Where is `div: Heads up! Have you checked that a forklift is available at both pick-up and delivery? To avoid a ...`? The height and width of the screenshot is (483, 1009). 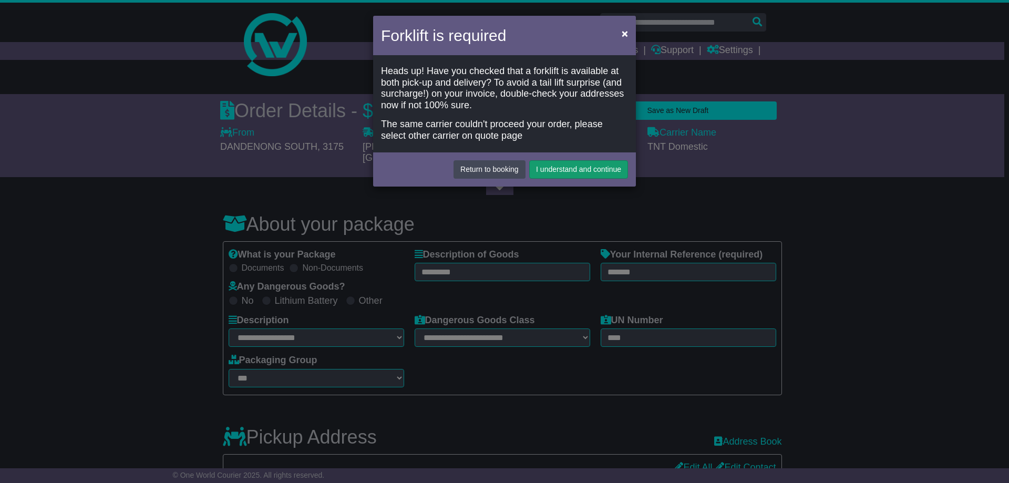 div: Heads up! Have you checked that a forklift is available at both pick-up and delivery? To avoid a ... is located at coordinates (505, 88).